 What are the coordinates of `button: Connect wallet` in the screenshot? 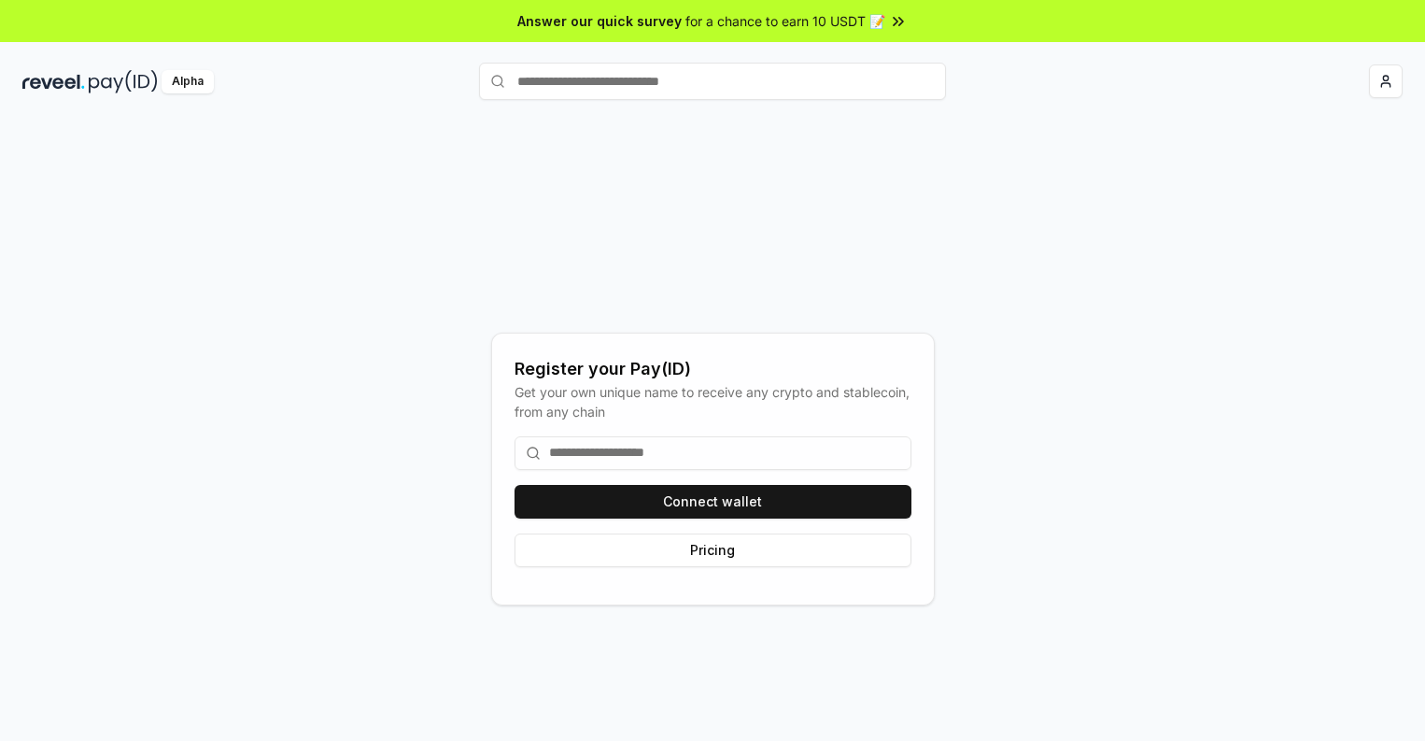 It's located at (713, 501).